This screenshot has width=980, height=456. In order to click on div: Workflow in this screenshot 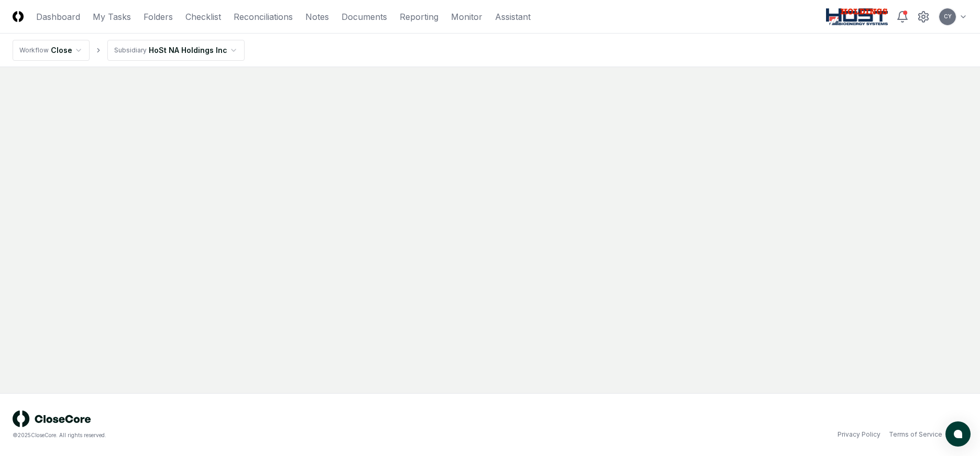, I will do `click(34, 50)`.